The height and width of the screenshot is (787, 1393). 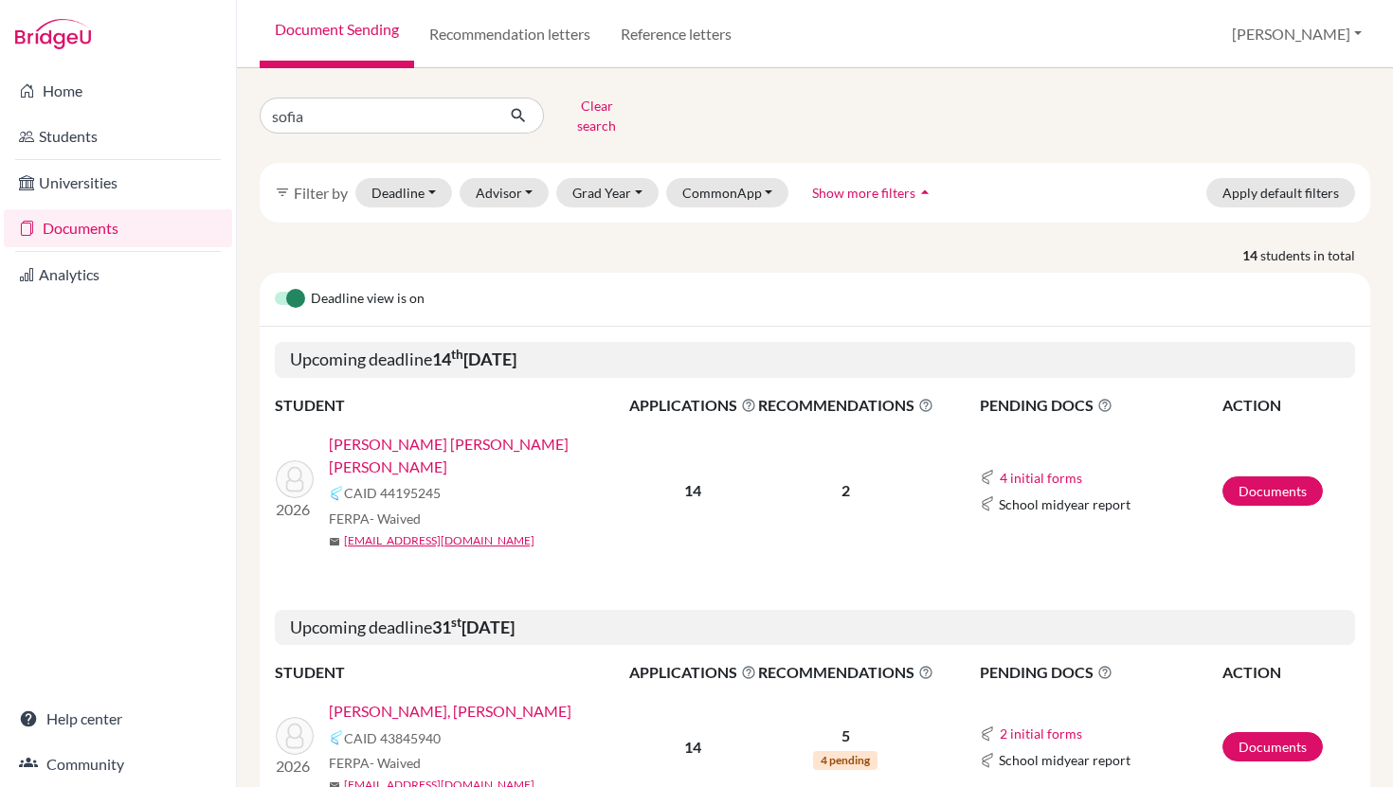 What do you see at coordinates (117, 183) in the screenshot?
I see `a: Universities` at bounding box center [117, 183].